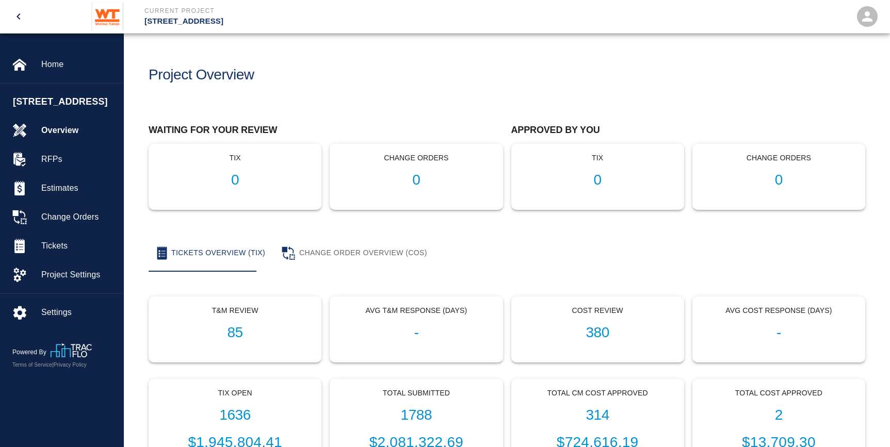  I want to click on p: Cost Review, so click(598, 311).